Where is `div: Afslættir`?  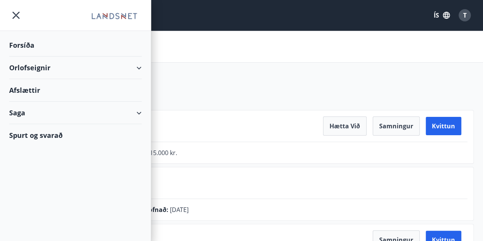 div: Afslættir is located at coordinates (75, 90).